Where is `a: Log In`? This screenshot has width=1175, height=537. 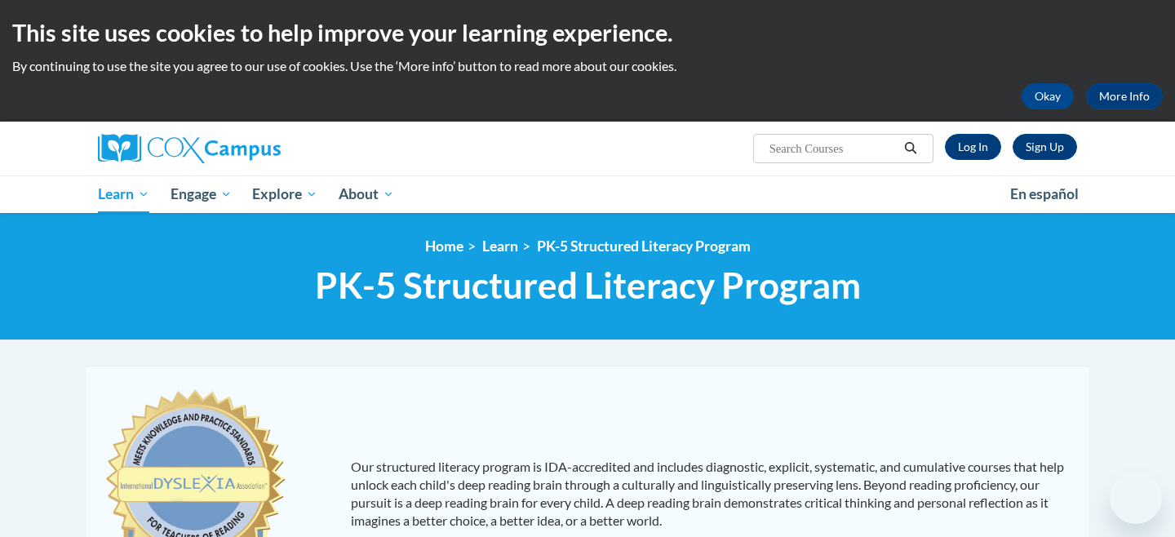
a: Log In is located at coordinates (972, 147).